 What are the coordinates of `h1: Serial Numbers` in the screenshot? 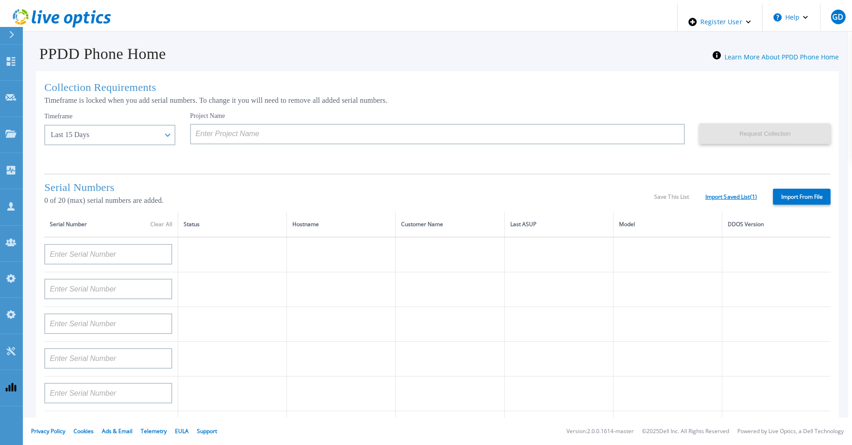 It's located at (349, 187).